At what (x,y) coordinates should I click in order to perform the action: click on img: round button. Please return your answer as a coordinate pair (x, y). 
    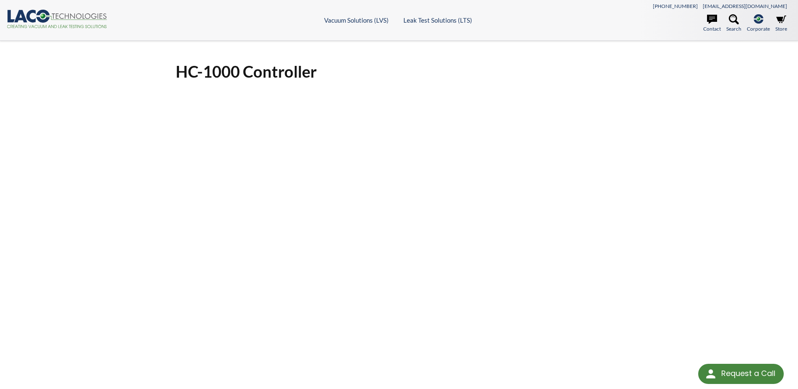
    Looking at the image, I should click on (711, 374).